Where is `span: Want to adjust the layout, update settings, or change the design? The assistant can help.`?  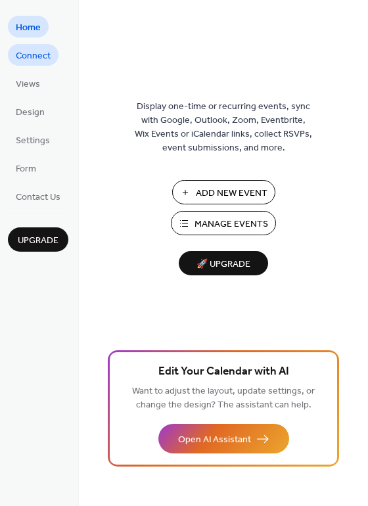 span: Want to adjust the layout, update settings, or change the design? The assistant can help. is located at coordinates (223, 398).